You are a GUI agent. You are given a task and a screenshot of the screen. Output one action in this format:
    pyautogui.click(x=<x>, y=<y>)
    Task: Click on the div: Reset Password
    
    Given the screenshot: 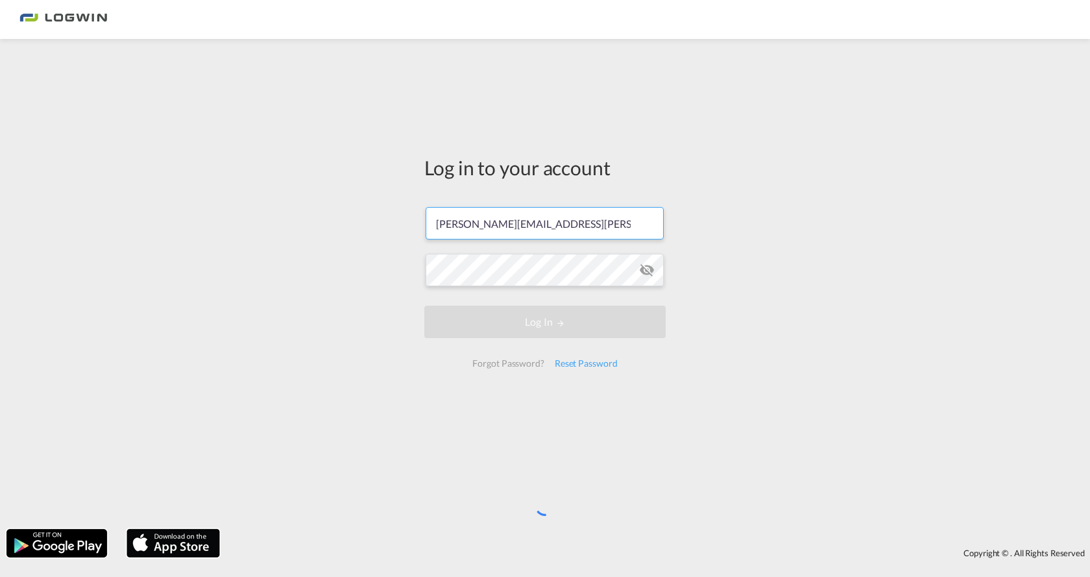 What is the action you would take?
    pyautogui.click(x=586, y=363)
    